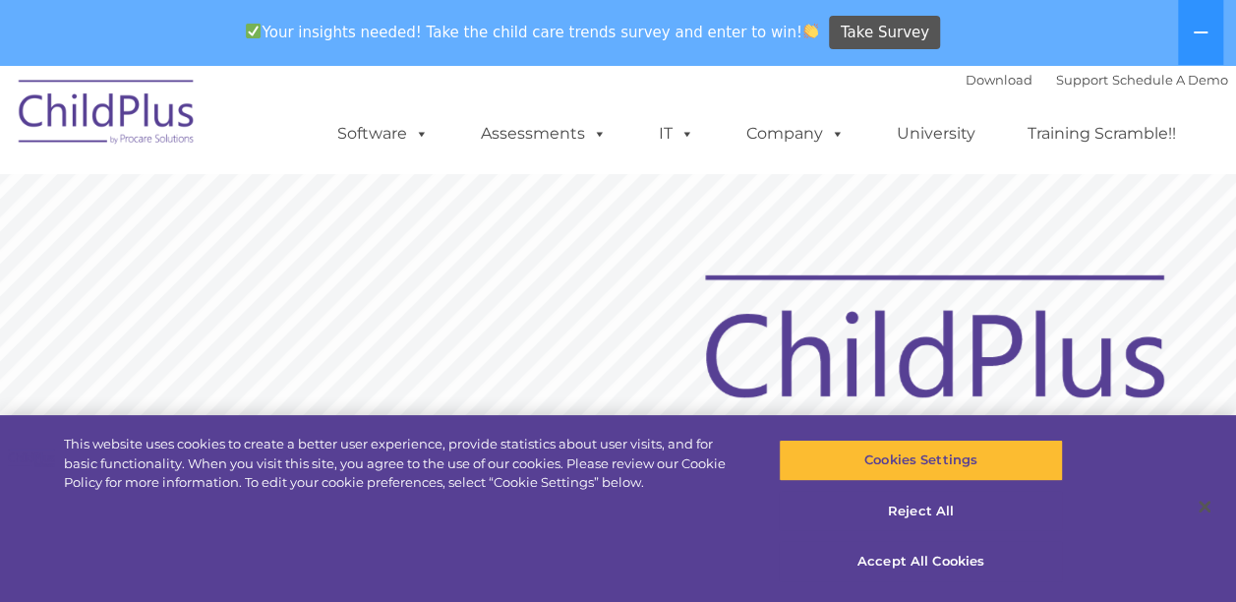  What do you see at coordinates (677, 134) in the screenshot?
I see `a: IT` at bounding box center [677, 134].